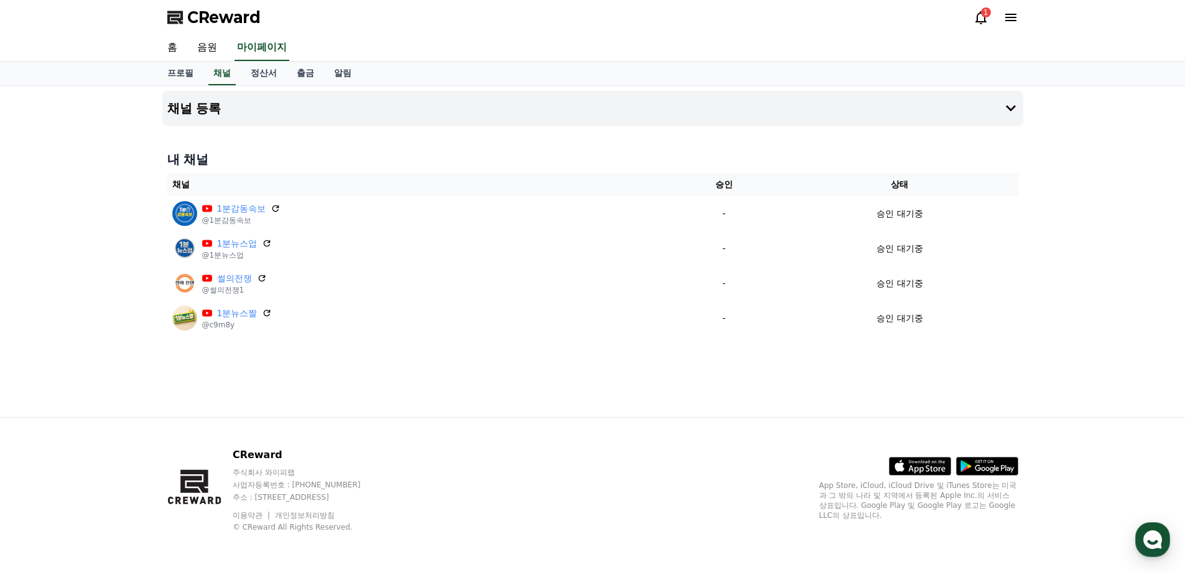  I want to click on img: 1분감동속보, so click(185, 213).